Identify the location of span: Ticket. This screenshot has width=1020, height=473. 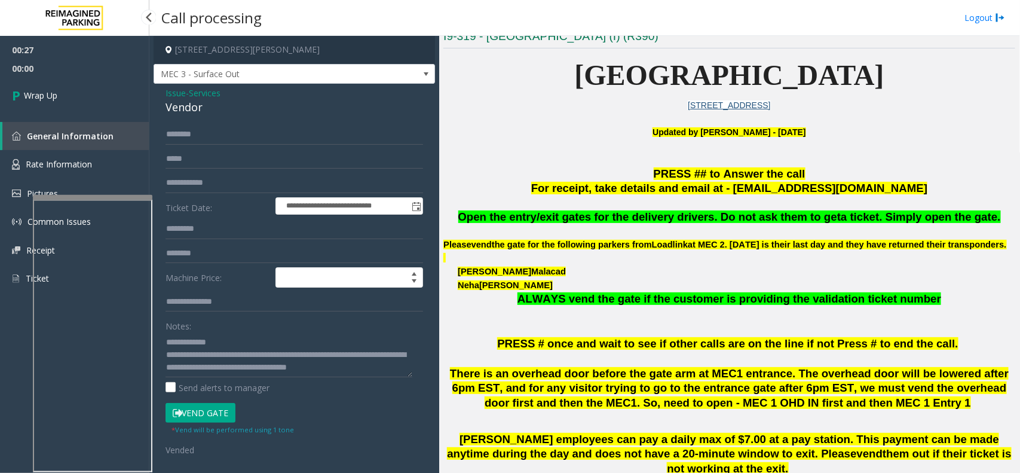
(37, 278).